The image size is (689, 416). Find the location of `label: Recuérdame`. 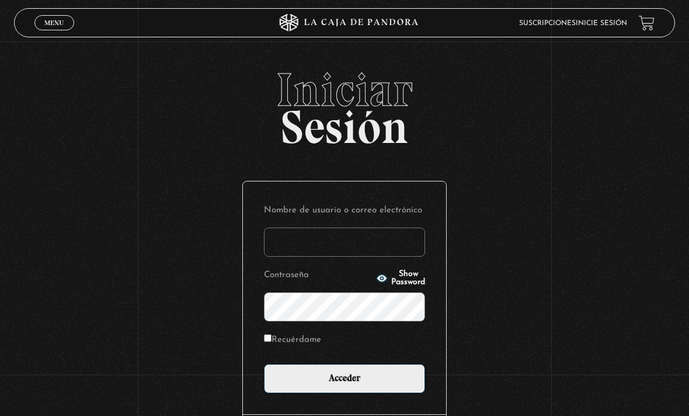

label: Recuérdame is located at coordinates (292, 340).